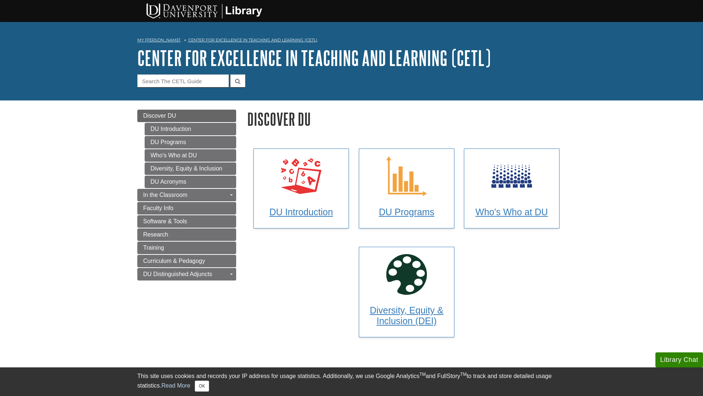 This screenshot has width=703, height=396. What do you see at coordinates (680, 359) in the screenshot?
I see `button: Library Chat` at bounding box center [680, 359].